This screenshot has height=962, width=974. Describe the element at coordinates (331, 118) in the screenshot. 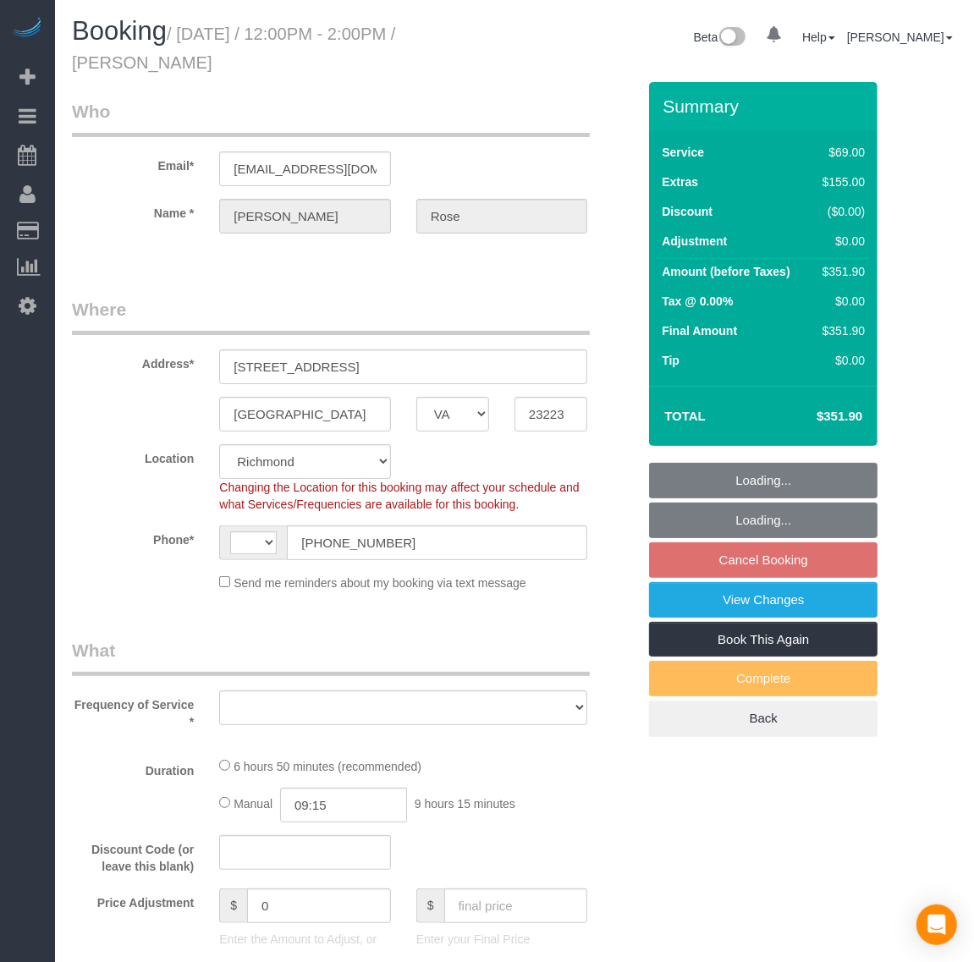

I see `legend: Who` at that location.